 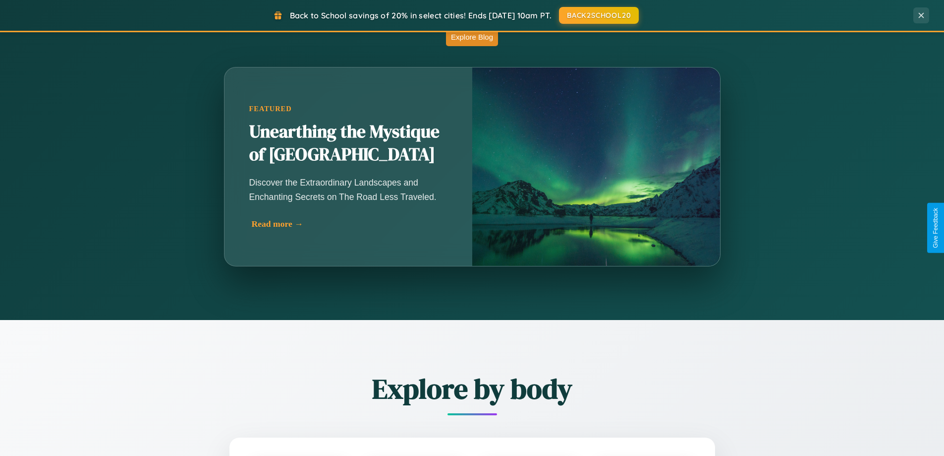 What do you see at coordinates (936, 228) in the screenshot?
I see `div: Give Feedback` at bounding box center [936, 228].